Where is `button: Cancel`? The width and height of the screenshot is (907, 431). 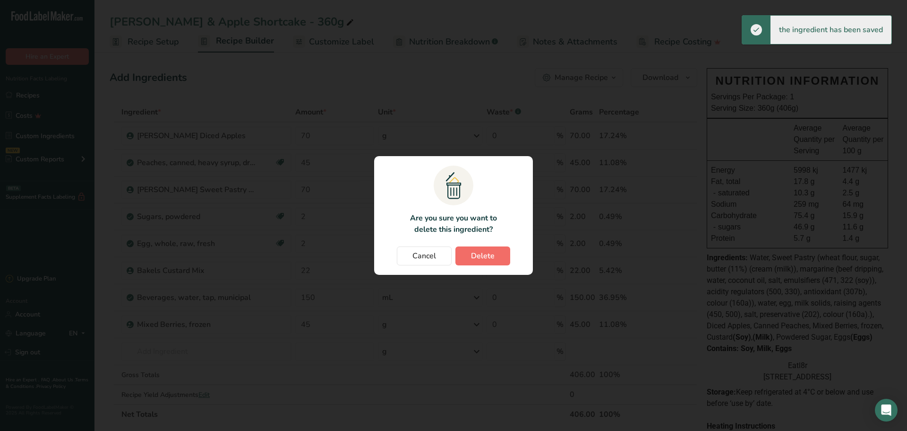
button: Cancel is located at coordinates (424, 256).